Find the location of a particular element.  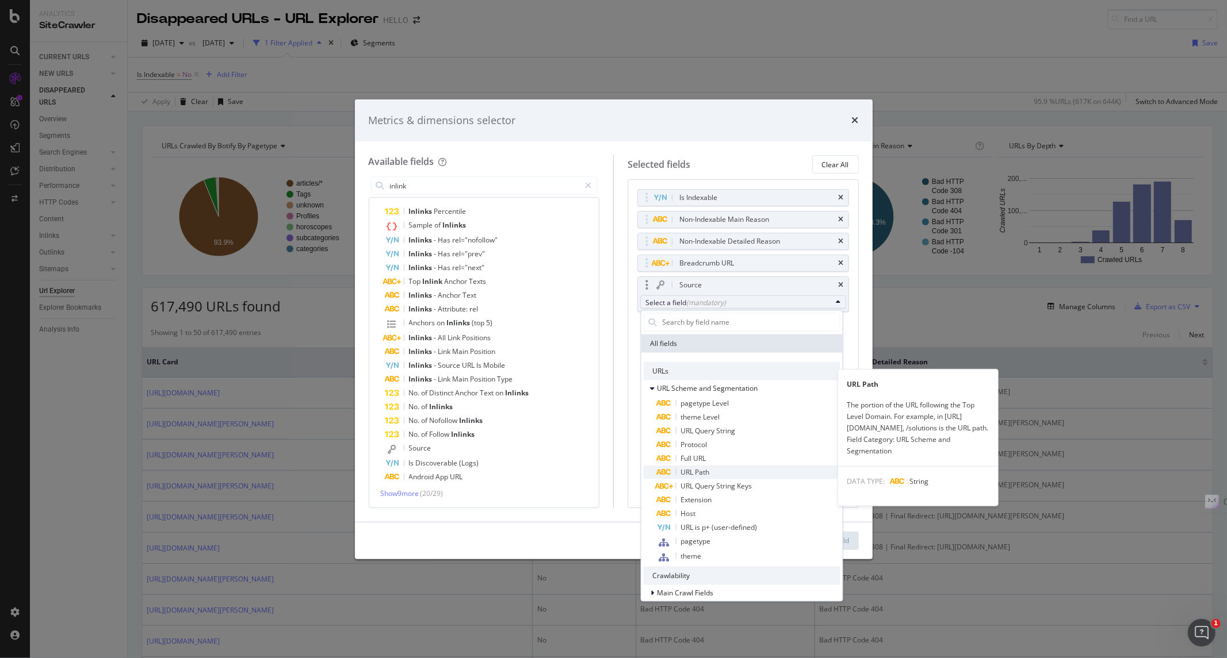

span: URL Path is located at coordinates (695, 472).